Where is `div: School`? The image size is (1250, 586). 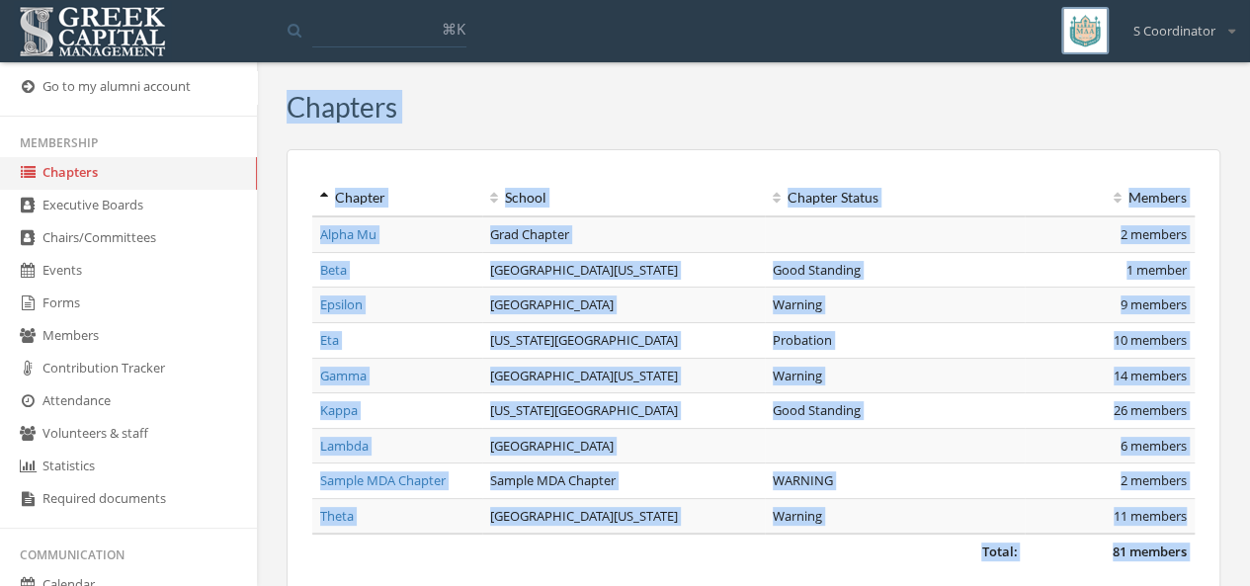
div: School is located at coordinates (624, 198).